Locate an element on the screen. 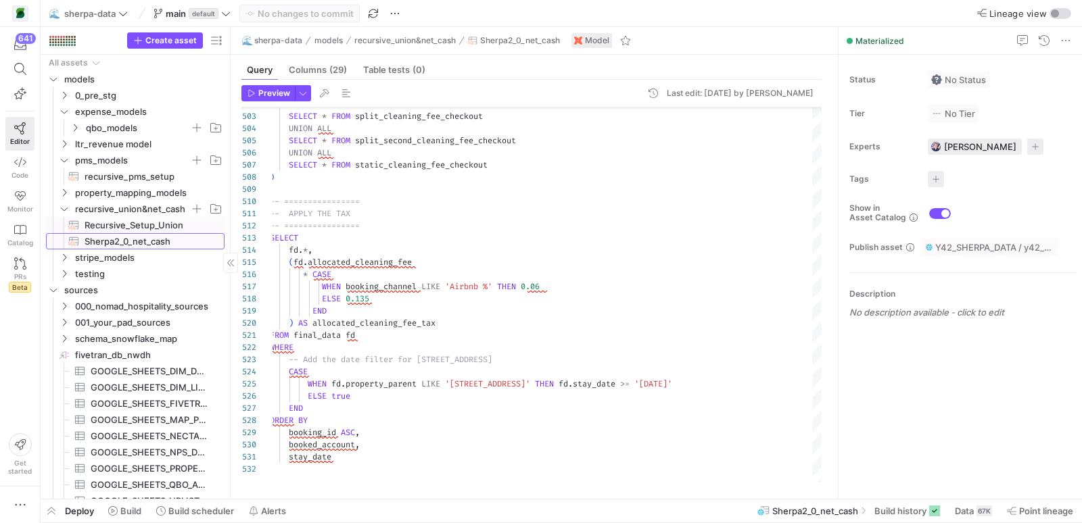 Image resolution: width=1082 pixels, height=523 pixels. div: 518 is located at coordinates (249, 299).